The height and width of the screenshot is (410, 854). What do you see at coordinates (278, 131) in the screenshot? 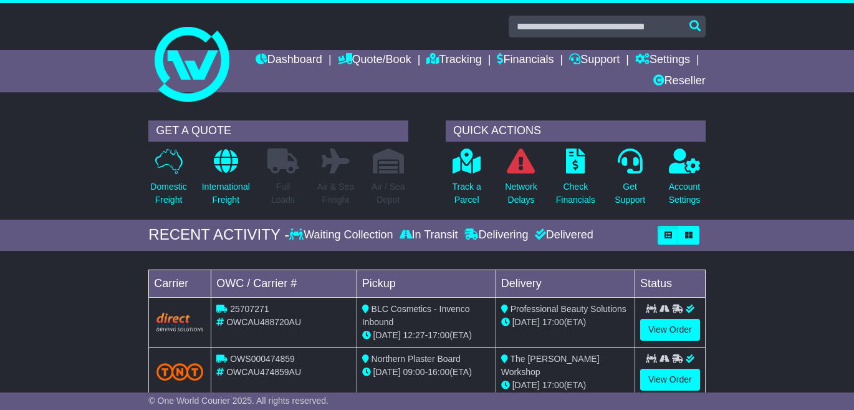
I see `div: GET A QUOTE` at bounding box center [278, 131].